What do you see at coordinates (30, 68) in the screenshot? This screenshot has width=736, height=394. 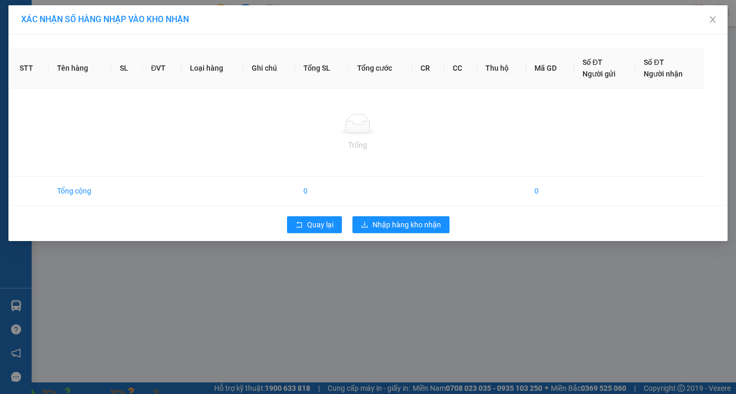 I see `th: STT` at bounding box center [30, 68].